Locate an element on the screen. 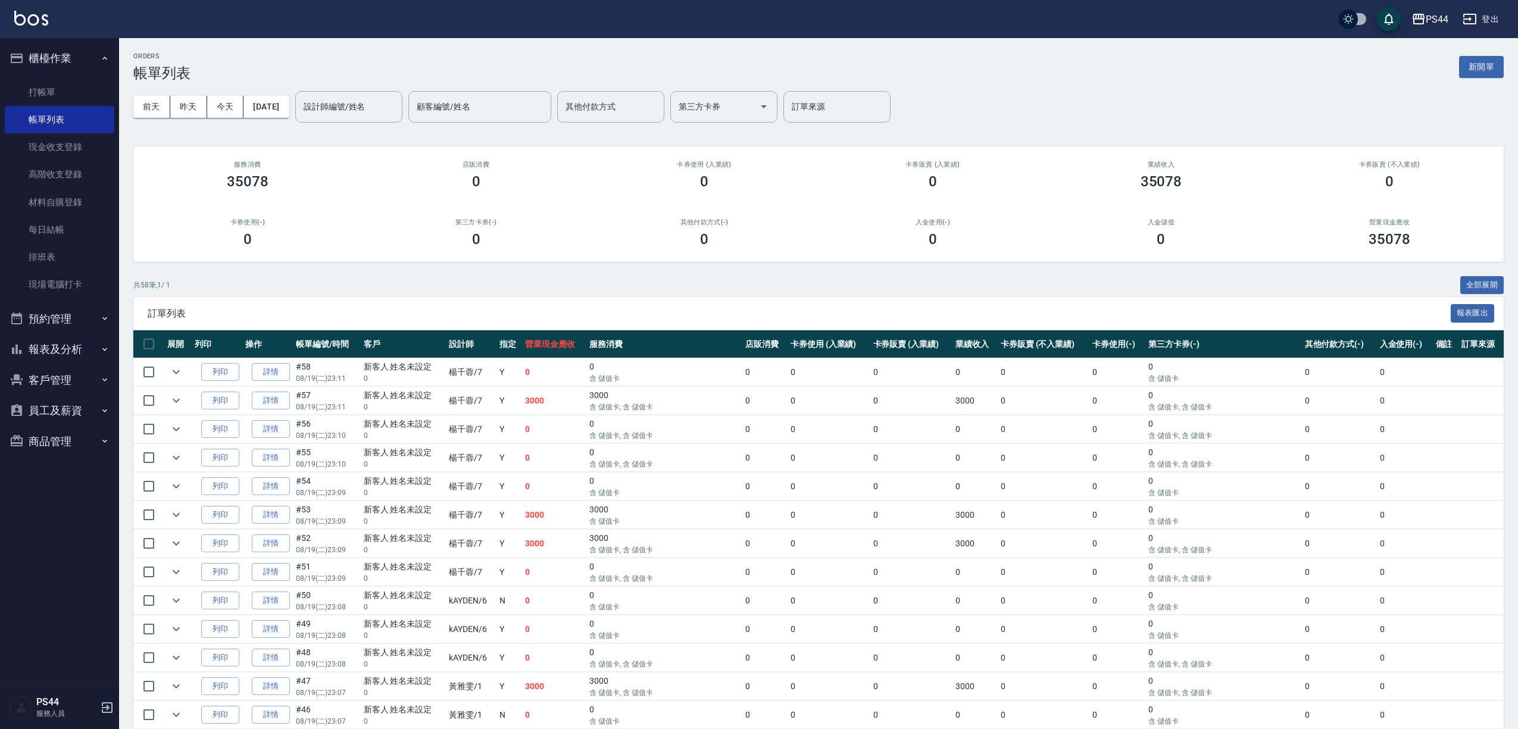 This screenshot has height=729, width=1518. th: 設計師 is located at coordinates (471, 344).